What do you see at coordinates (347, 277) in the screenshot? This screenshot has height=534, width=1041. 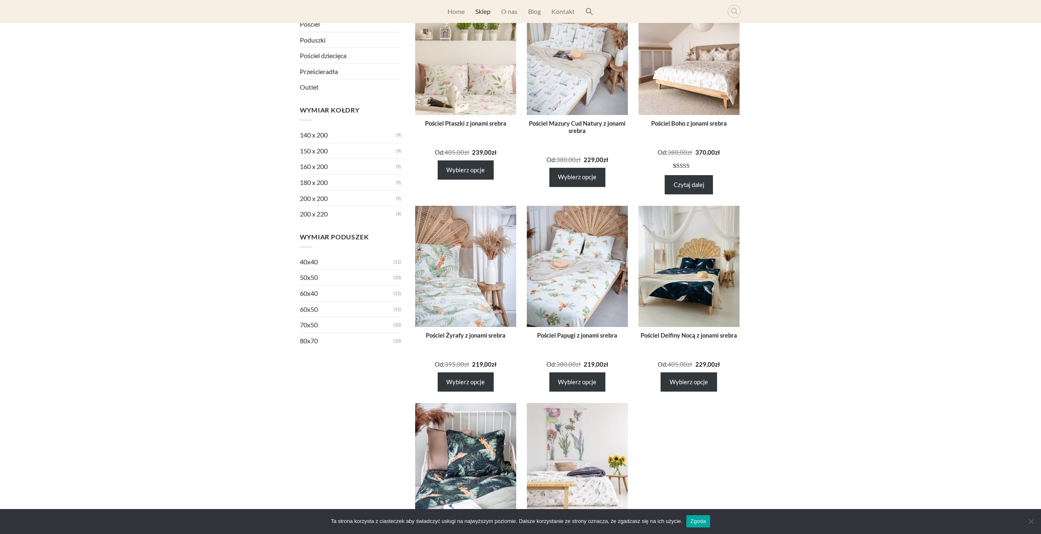 I see `a: 50x50` at bounding box center [347, 277].